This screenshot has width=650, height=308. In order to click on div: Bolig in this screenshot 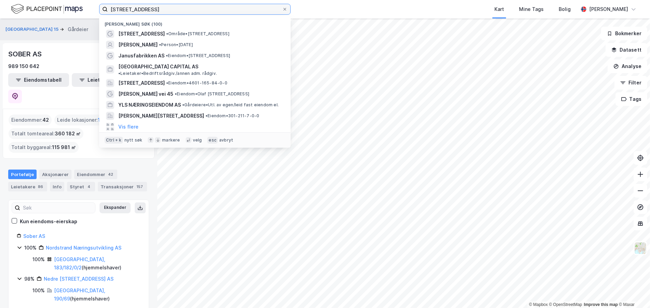, I will do `click(564, 9)`.